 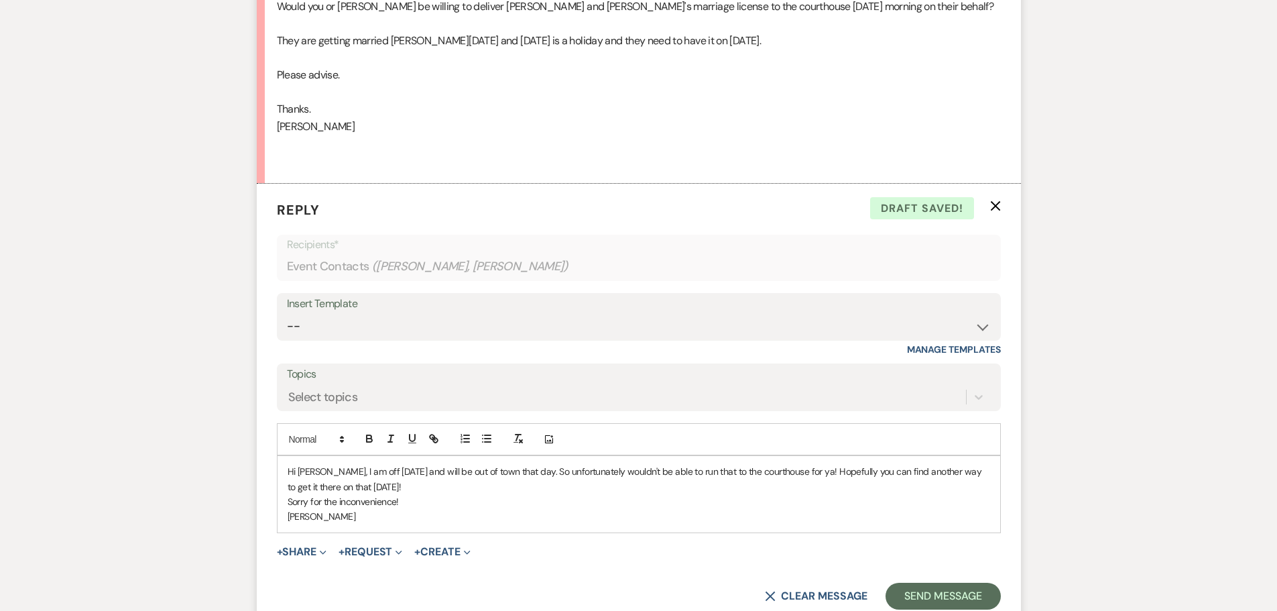 I want to click on span: Draft saved!, so click(x=922, y=209).